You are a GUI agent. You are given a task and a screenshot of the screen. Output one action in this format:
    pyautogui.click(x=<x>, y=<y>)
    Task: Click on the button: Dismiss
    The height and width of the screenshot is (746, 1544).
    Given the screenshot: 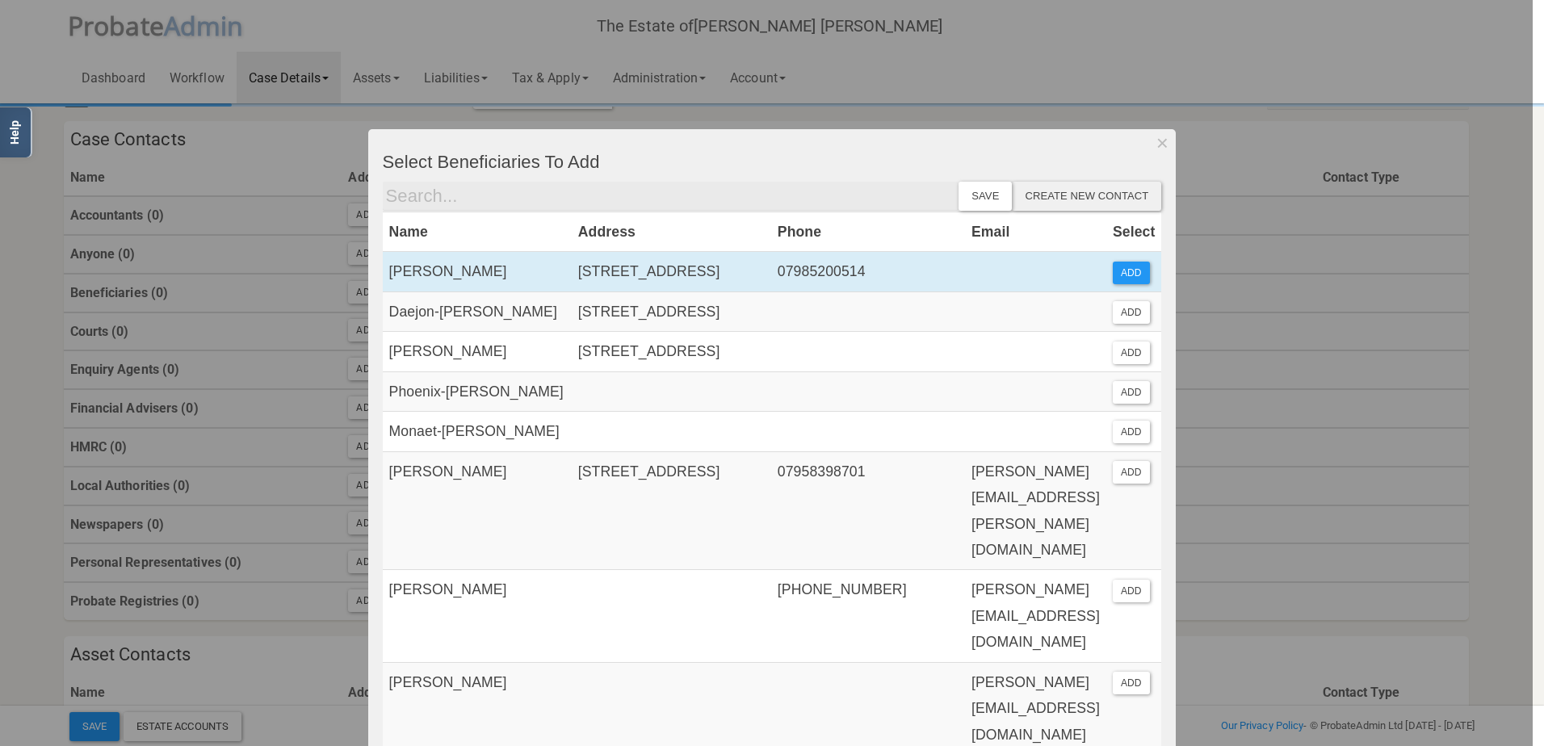 What is the action you would take?
    pyautogui.click(x=1162, y=143)
    